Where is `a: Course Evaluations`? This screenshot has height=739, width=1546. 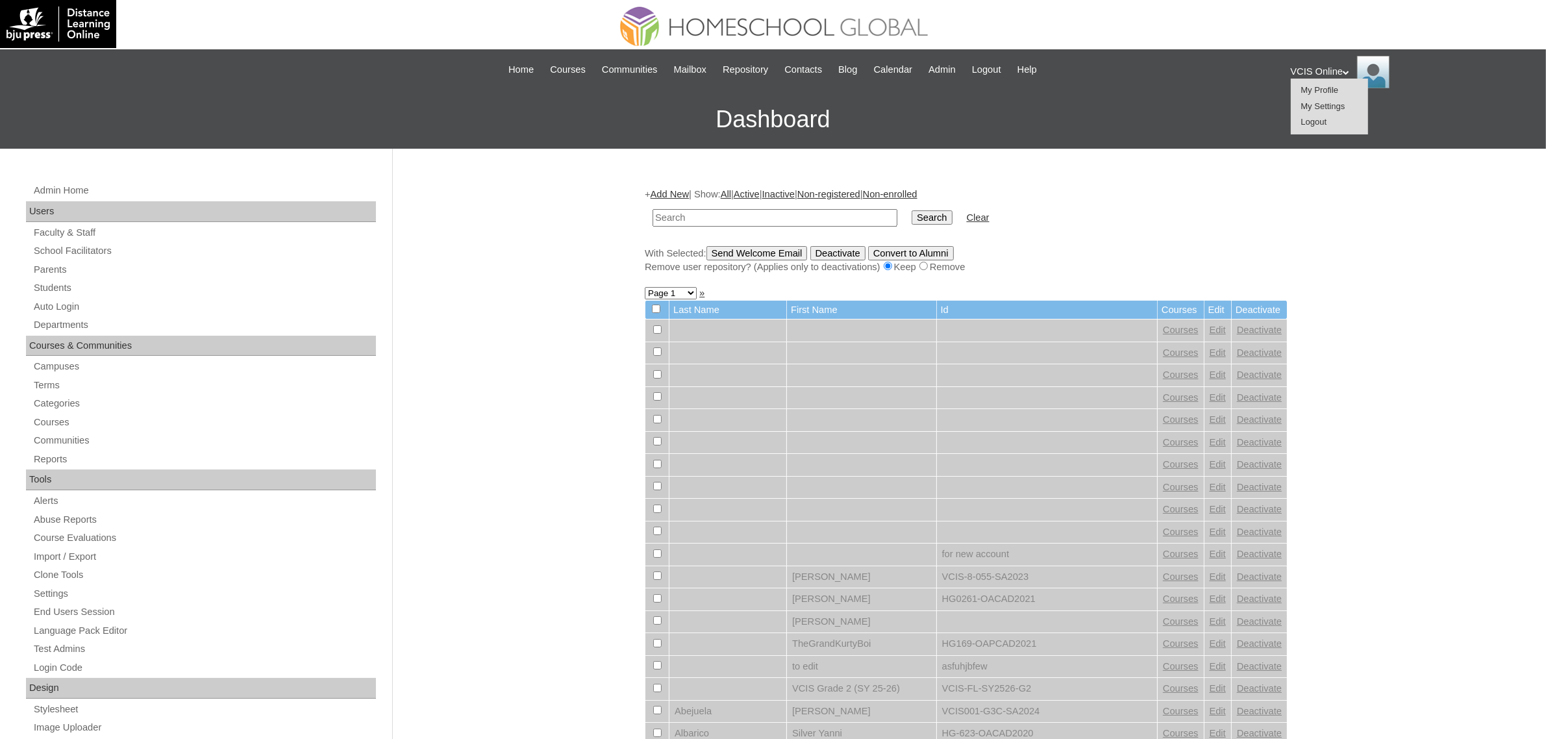 a: Course Evaluations is located at coordinates (204, 538).